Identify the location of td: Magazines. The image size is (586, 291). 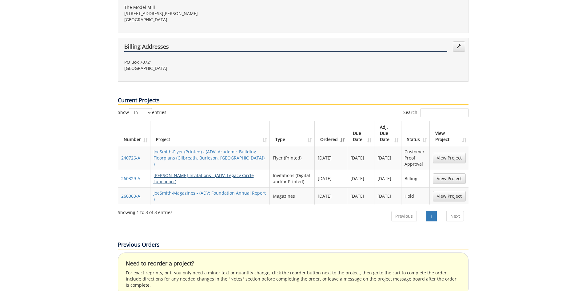
(292, 196).